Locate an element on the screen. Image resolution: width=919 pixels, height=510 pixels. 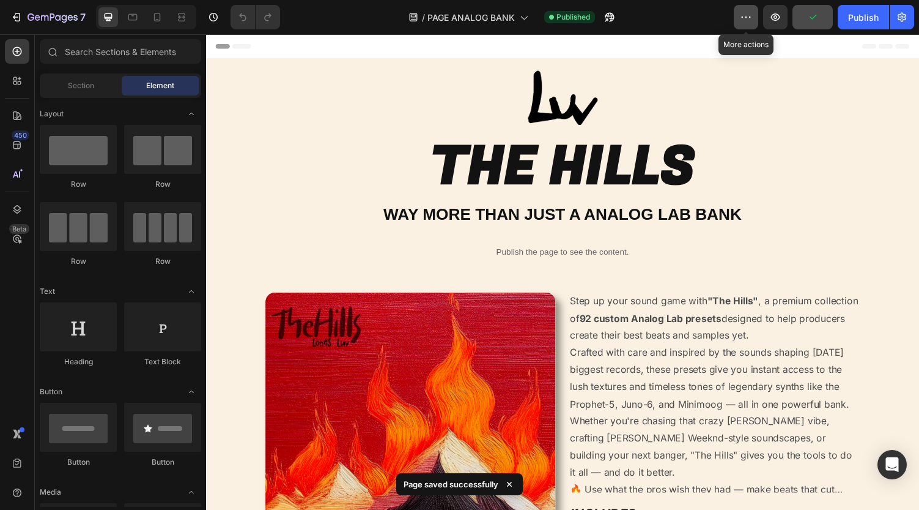
span: Element is located at coordinates (160, 86).